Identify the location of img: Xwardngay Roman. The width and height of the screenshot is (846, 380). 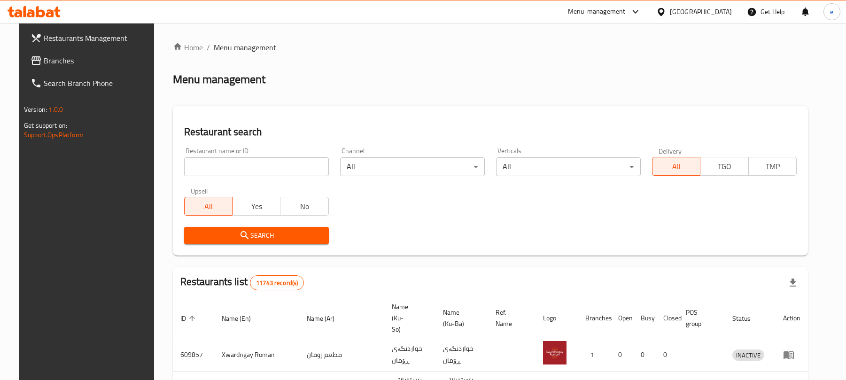
(555, 353).